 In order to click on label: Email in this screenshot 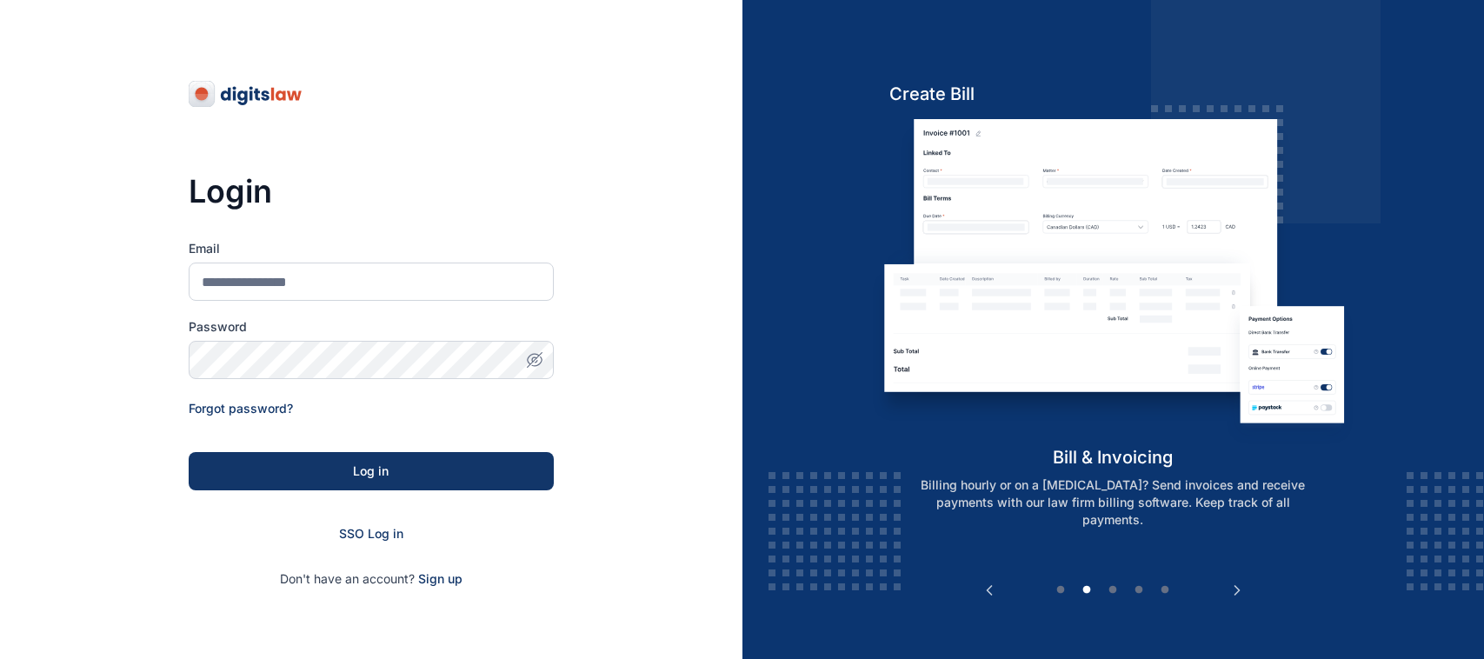, I will do `click(371, 249)`.